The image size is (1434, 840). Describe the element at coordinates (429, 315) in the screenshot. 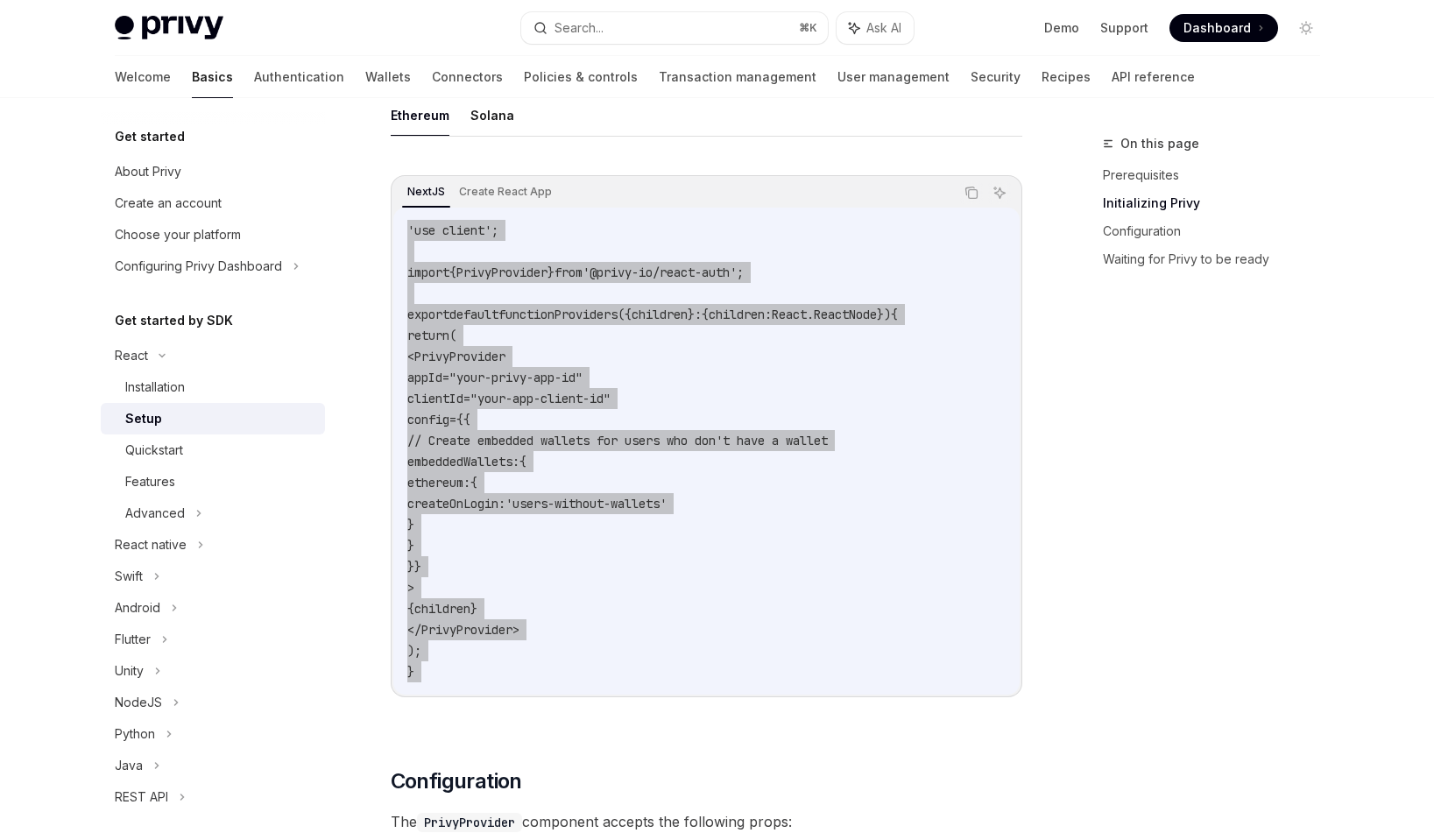

I see `span: export` at that location.